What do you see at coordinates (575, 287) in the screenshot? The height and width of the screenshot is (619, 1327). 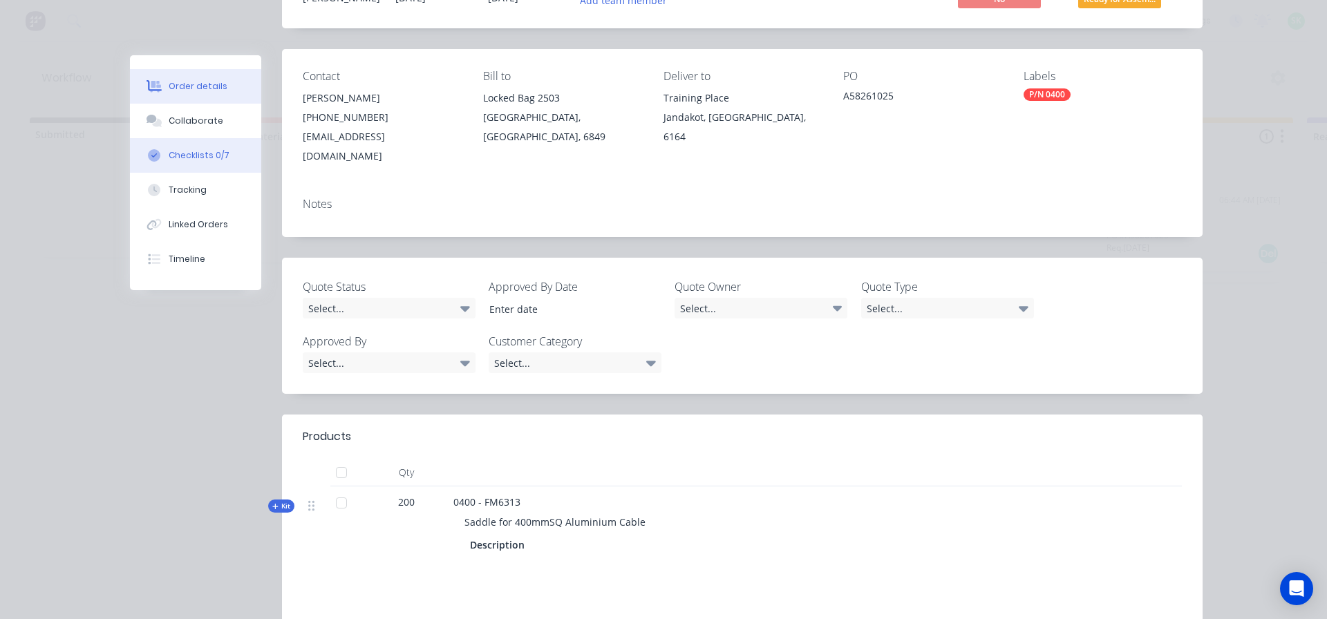 I see `label: Approved By Date` at bounding box center [575, 287].